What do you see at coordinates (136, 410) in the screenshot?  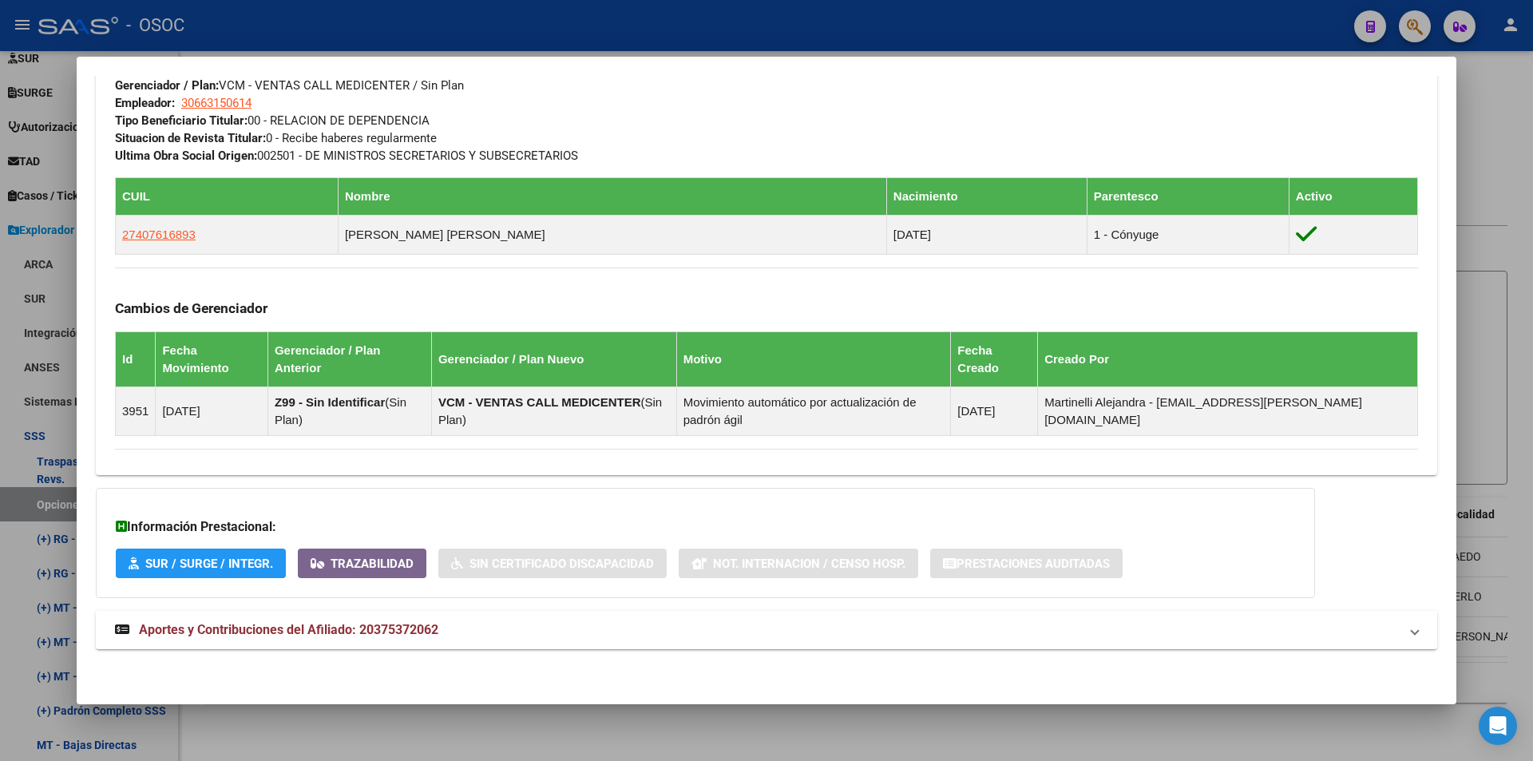 I see `td: 3951` at bounding box center [136, 410].